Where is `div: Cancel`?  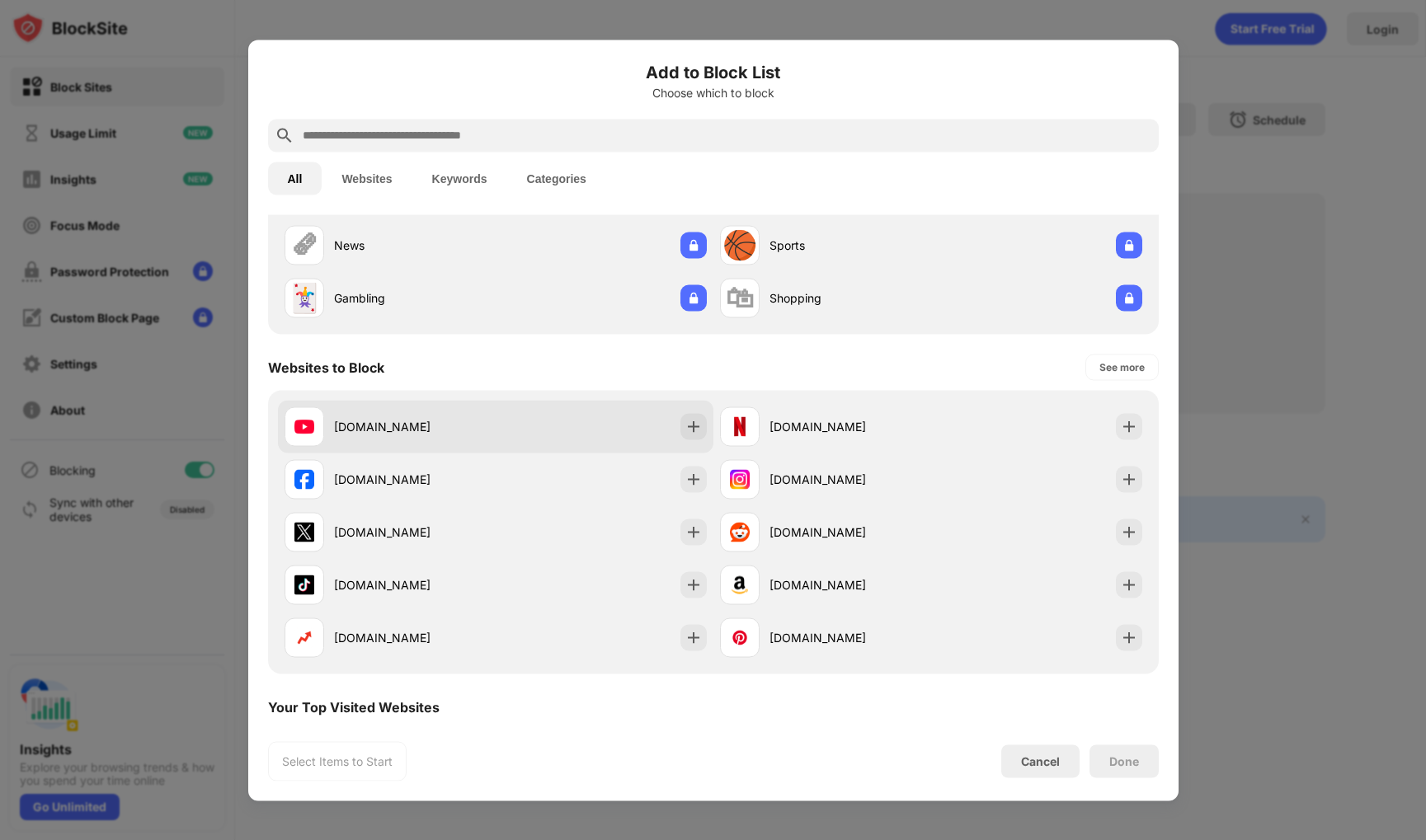 div: Cancel is located at coordinates (1039, 761).